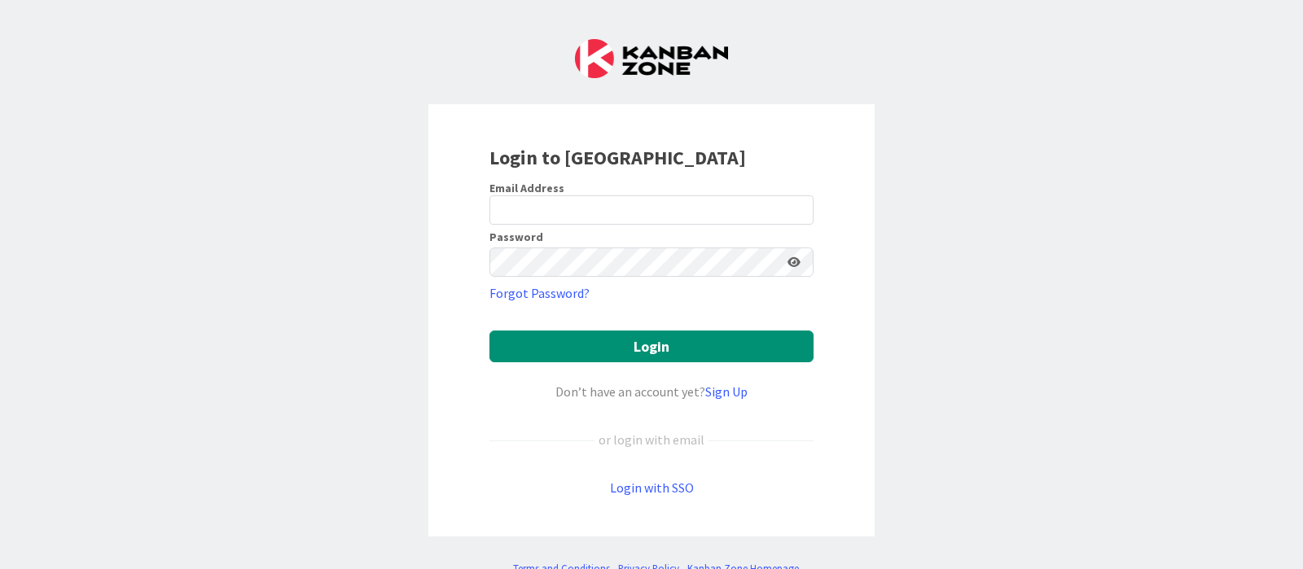  What do you see at coordinates (516, 237) in the screenshot?
I see `label: Password` at bounding box center [516, 237].